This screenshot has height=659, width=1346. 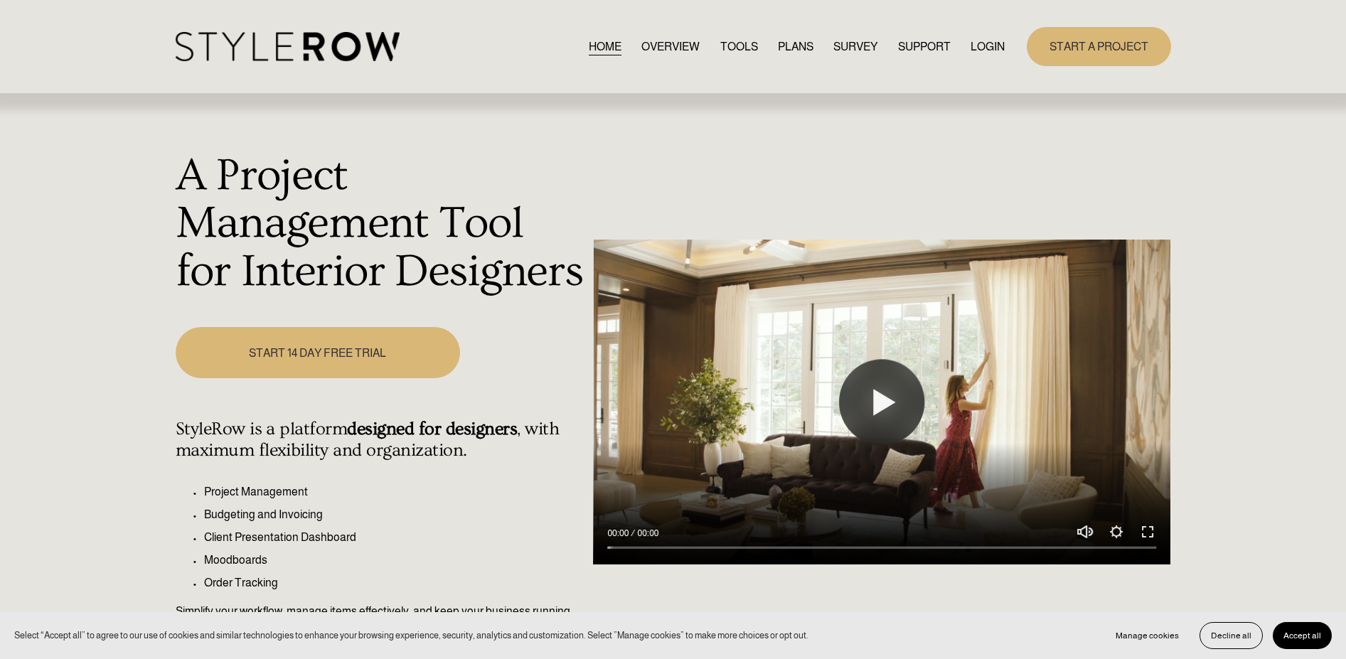 I want to click on a: HOME, so click(x=605, y=46).